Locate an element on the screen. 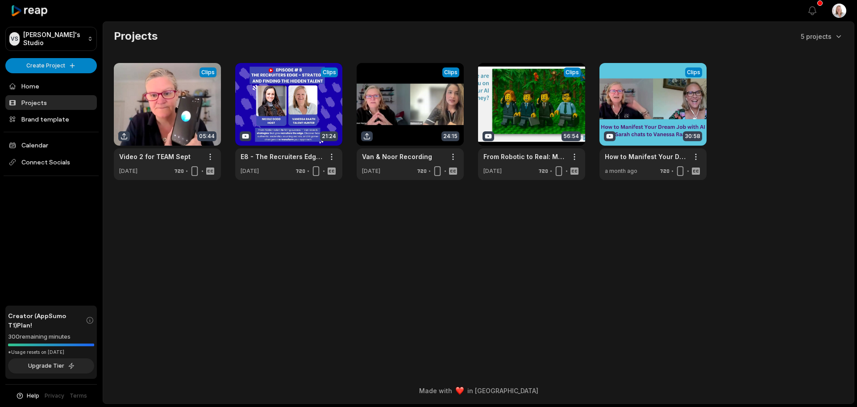  a: Calendar is located at coordinates (51, 145).